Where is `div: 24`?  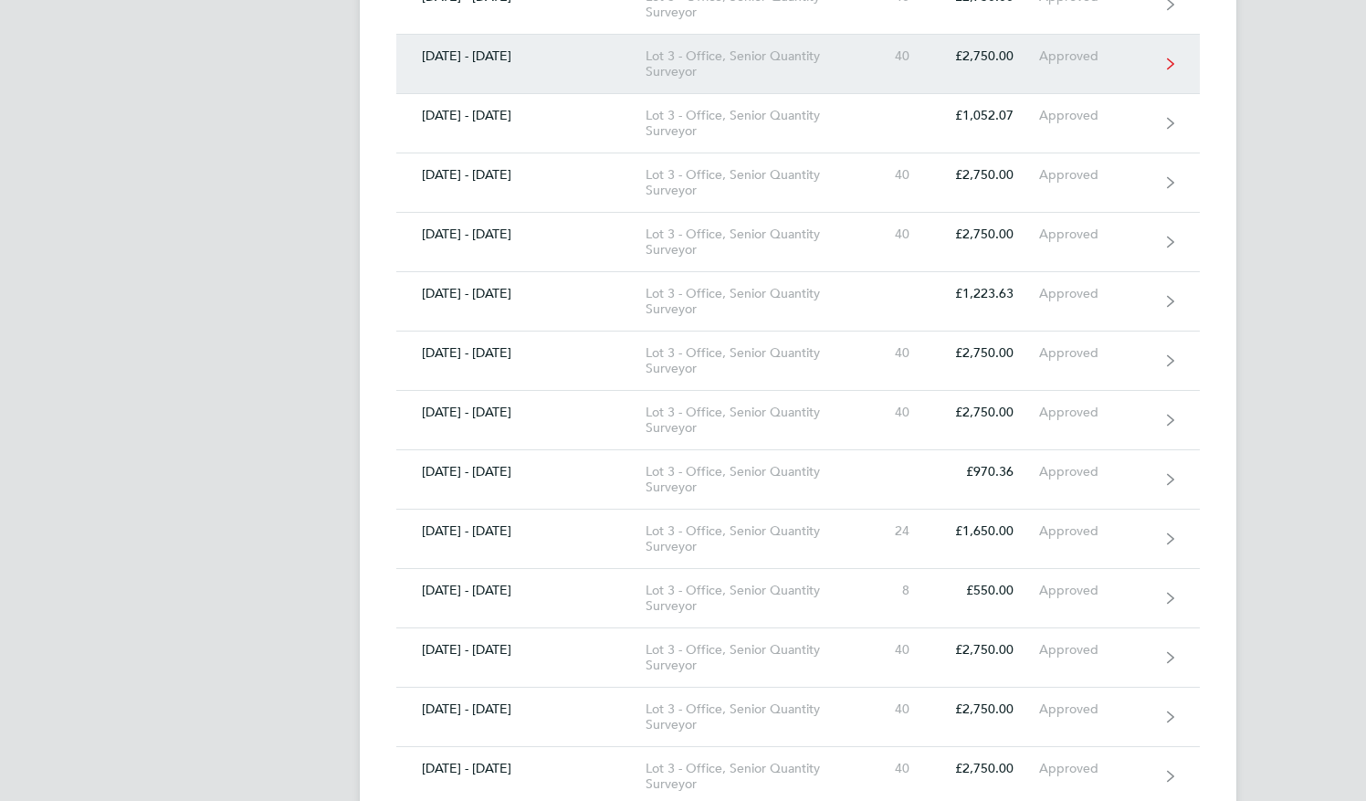
div: 24 is located at coordinates (895, 530).